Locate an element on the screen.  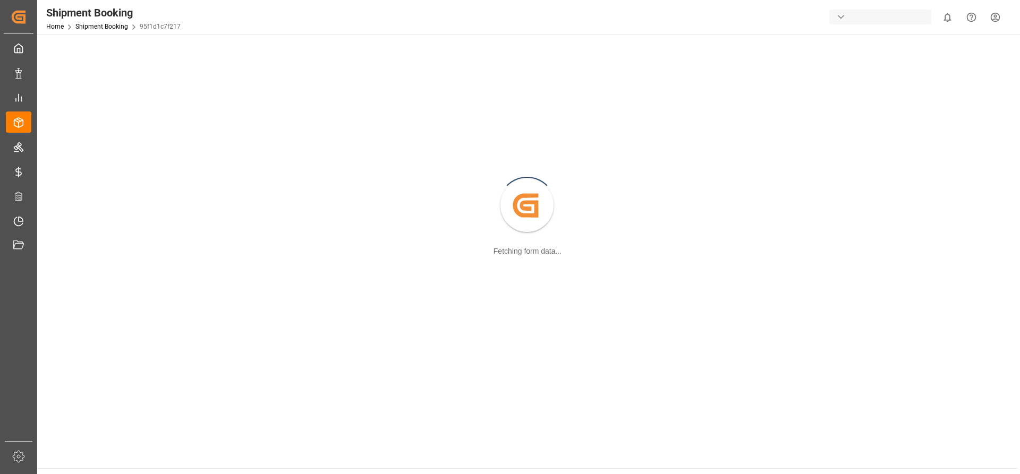
div: Shipment Booking is located at coordinates (113, 13).